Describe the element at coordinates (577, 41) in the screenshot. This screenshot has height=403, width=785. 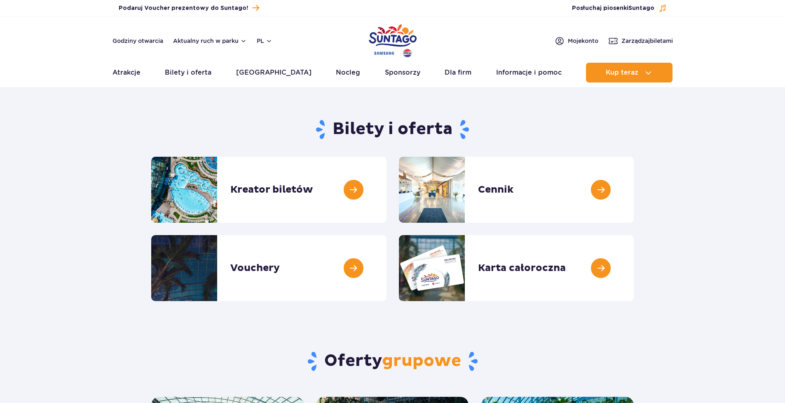
I see `a: Mojekonto` at that location.